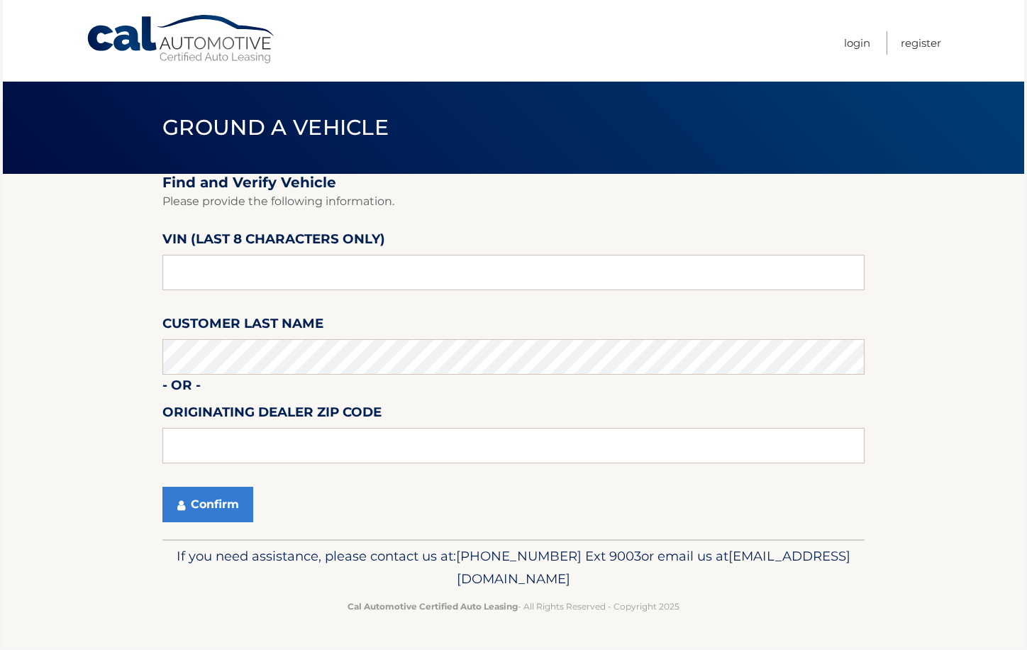 The width and height of the screenshot is (1027, 650). Describe the element at coordinates (433, 606) in the screenshot. I see `strong: Cal Automotive Certified Auto Leasing` at that location.